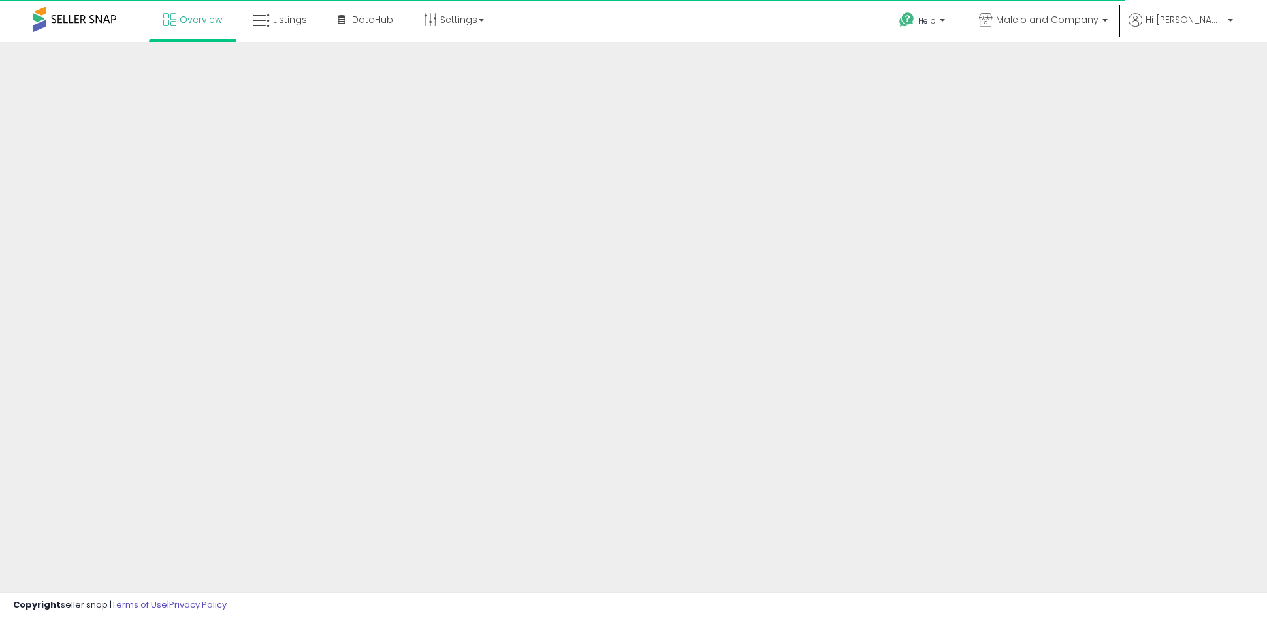 Image resolution: width=1267 pixels, height=618 pixels. What do you see at coordinates (907, 20) in the screenshot?
I see `i: Get Help` at bounding box center [907, 20].